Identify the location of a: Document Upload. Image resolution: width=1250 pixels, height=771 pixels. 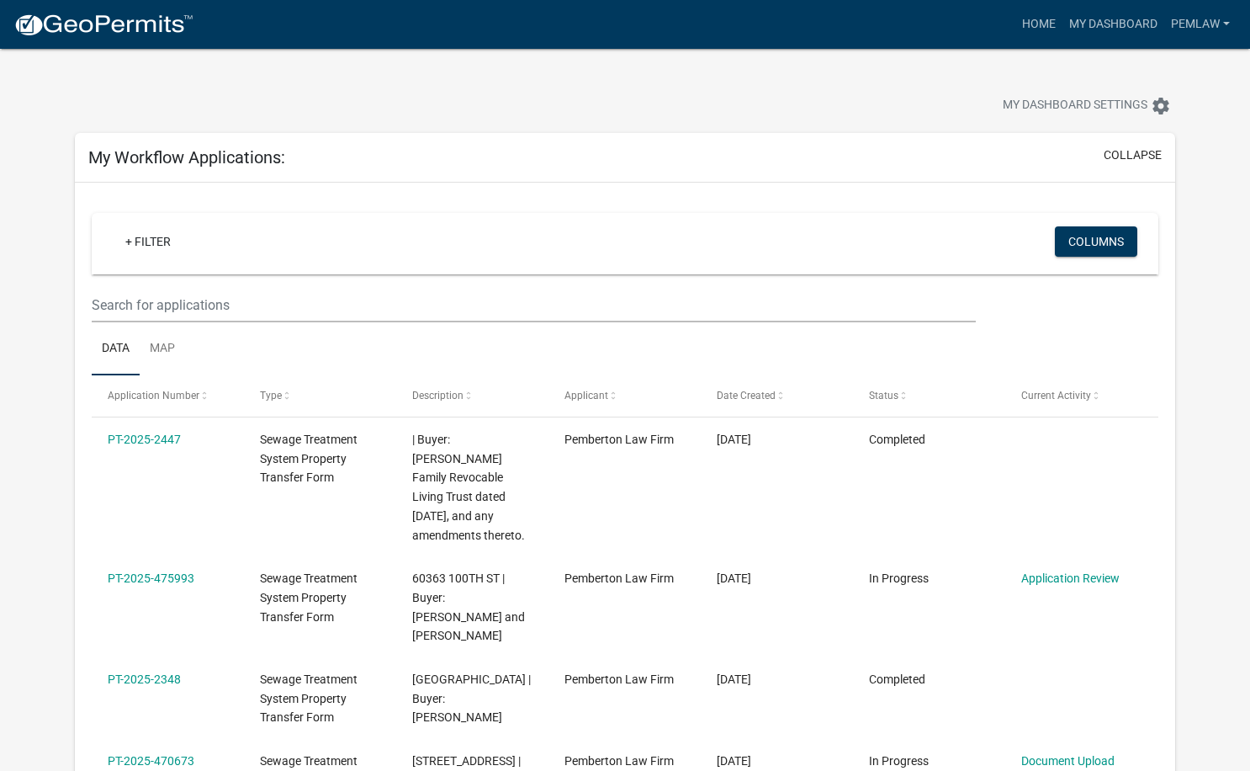
(1068, 761).